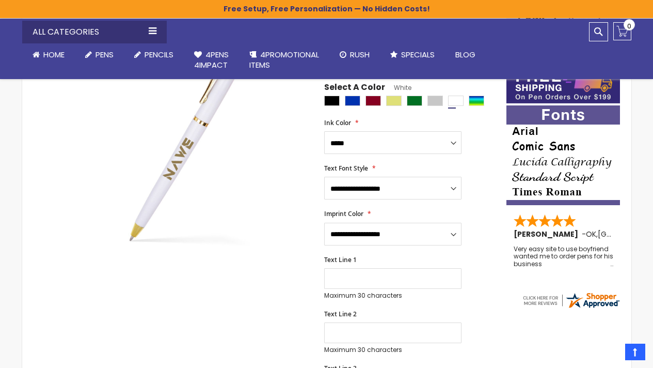 The image size is (653, 368). I want to click on img: Free shipping on orders over $199, so click(563, 85).